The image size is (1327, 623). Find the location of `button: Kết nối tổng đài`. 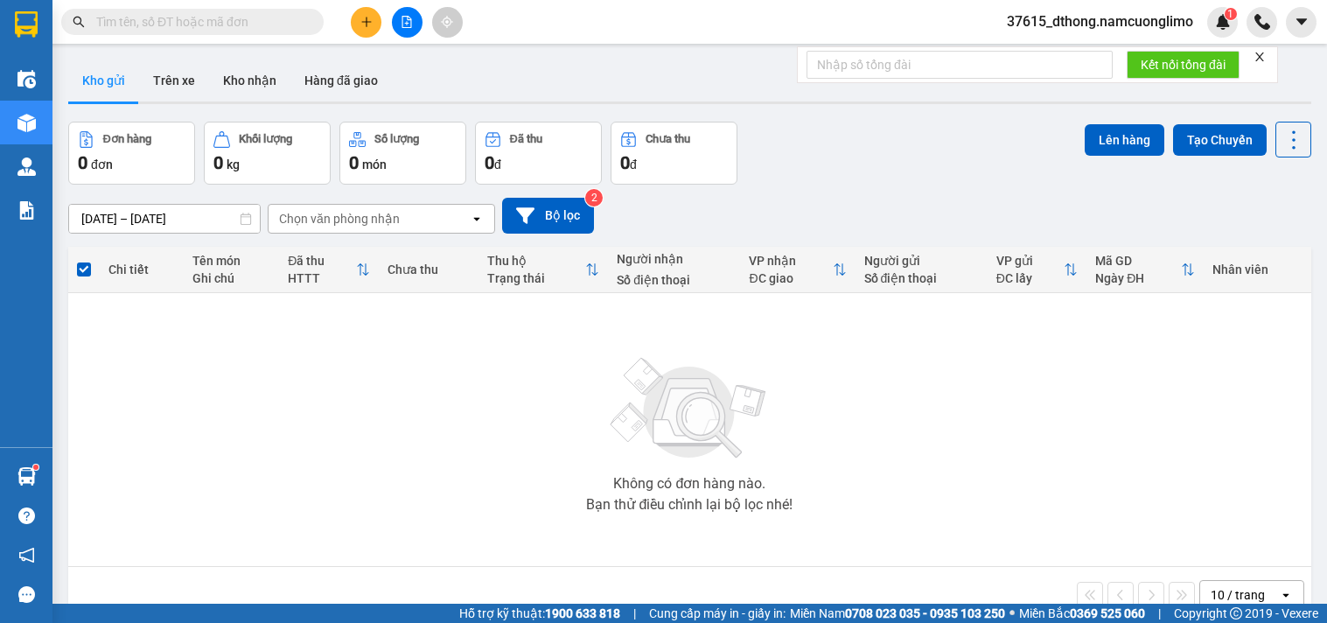

button: Kết nối tổng đài is located at coordinates (1183, 65).